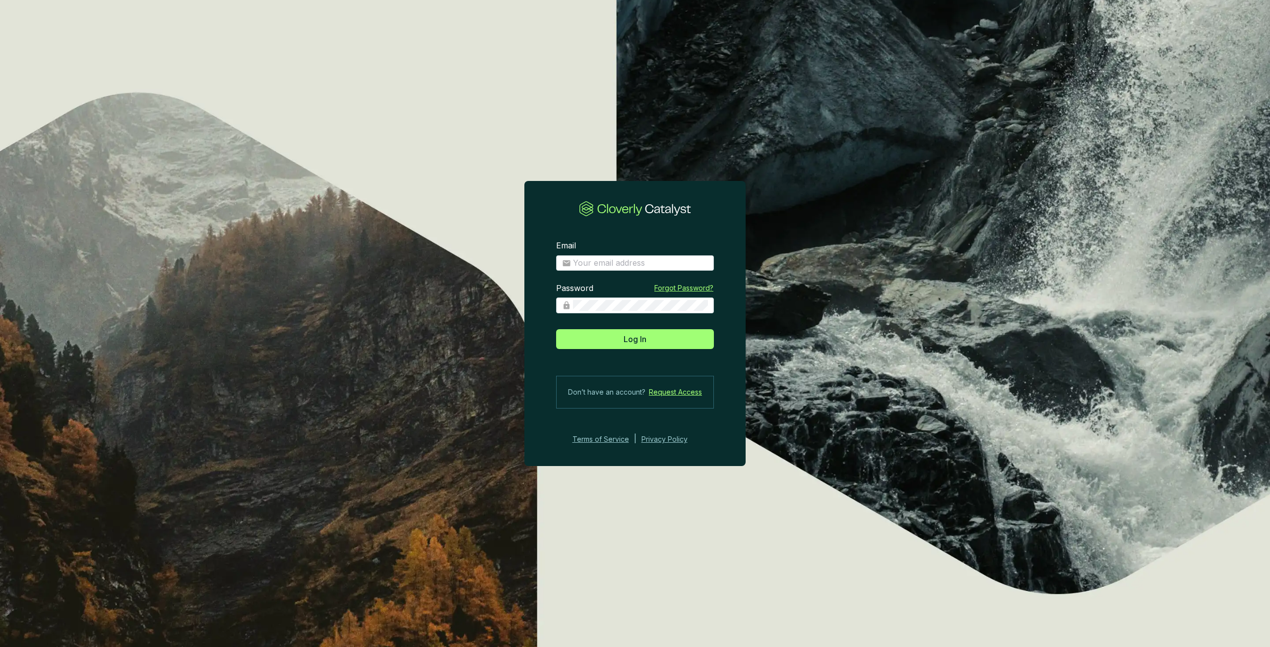 Image resolution: width=1270 pixels, height=647 pixels. I want to click on span: Don’t have an account?, so click(607, 392).